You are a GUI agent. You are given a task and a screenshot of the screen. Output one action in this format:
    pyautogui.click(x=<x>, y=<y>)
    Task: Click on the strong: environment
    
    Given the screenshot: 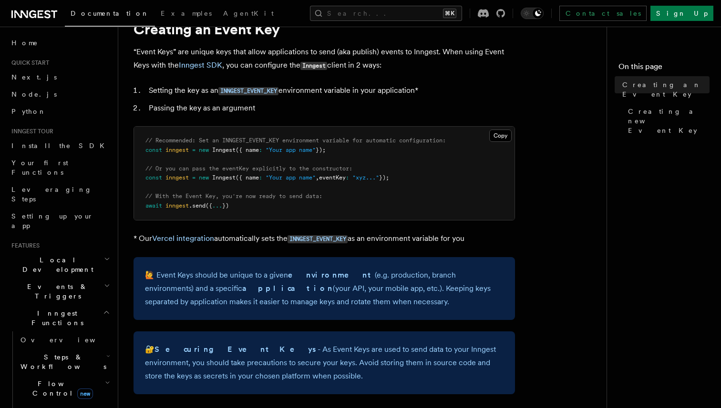 What is the action you would take?
    pyautogui.click(x=331, y=275)
    